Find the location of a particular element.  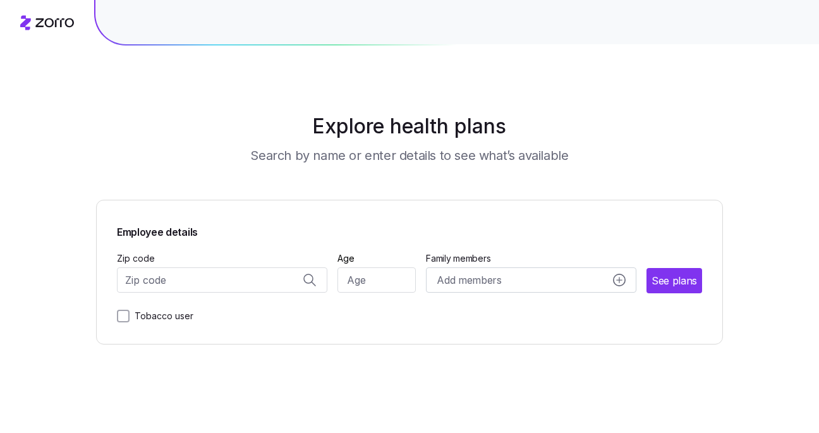

h3: Search by name or enter details to see what’s available is located at coordinates (409, 156).